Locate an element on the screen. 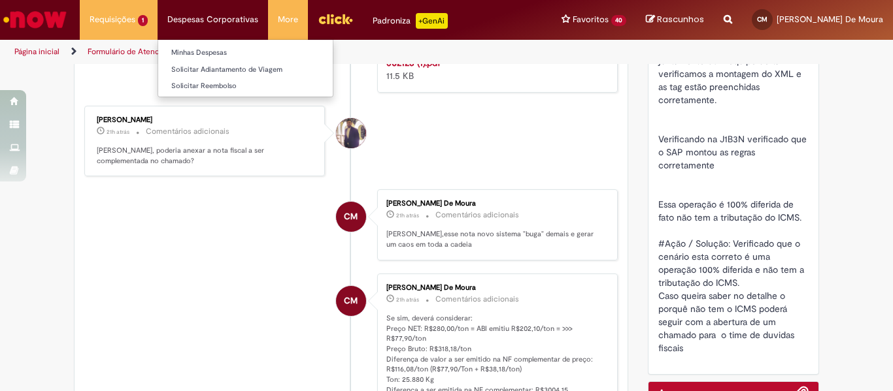 The height and width of the screenshot is (391, 893). ul: Despesas Corporativas is located at coordinates (245, 68).